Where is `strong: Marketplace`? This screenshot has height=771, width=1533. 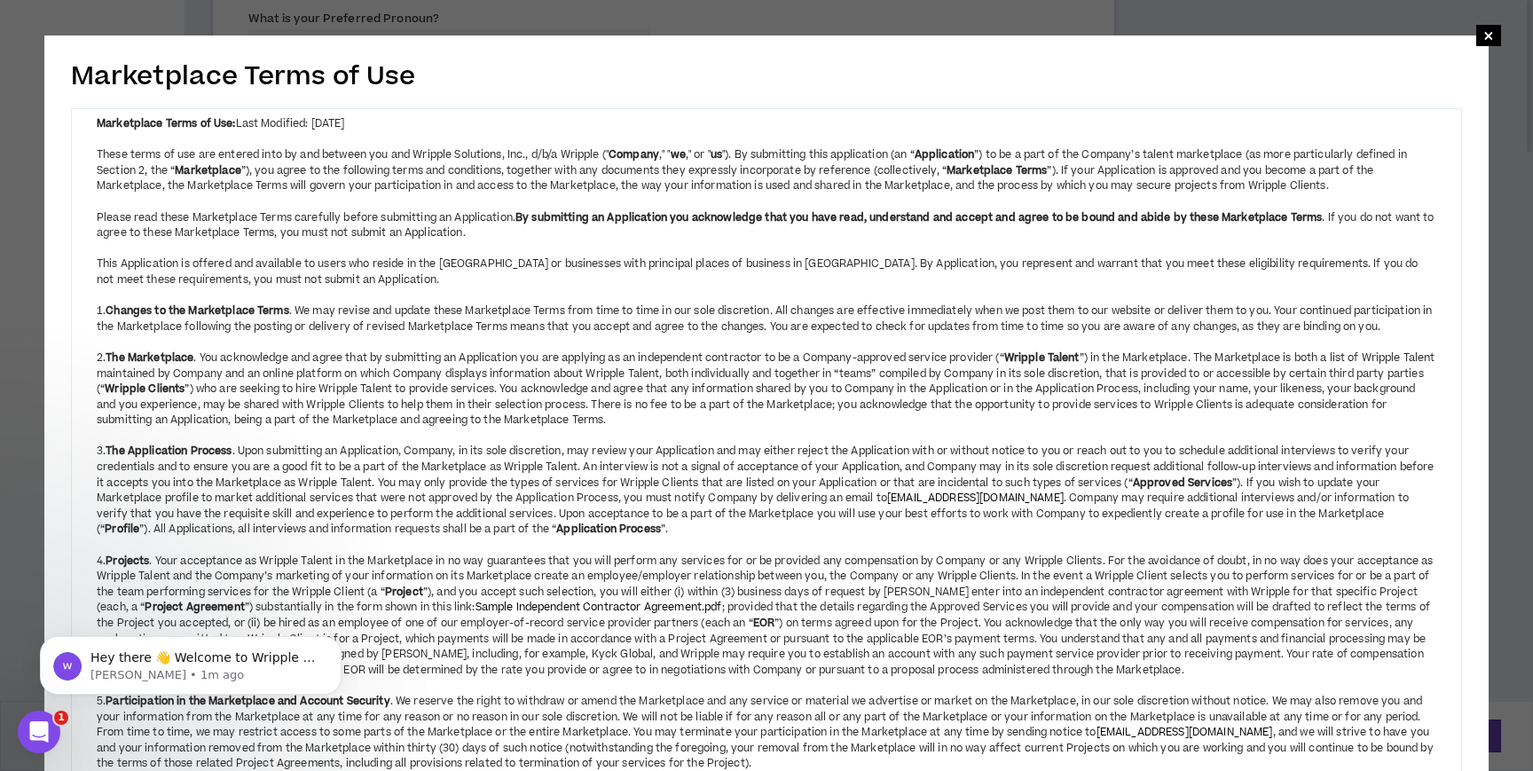 strong: Marketplace is located at coordinates (208, 170).